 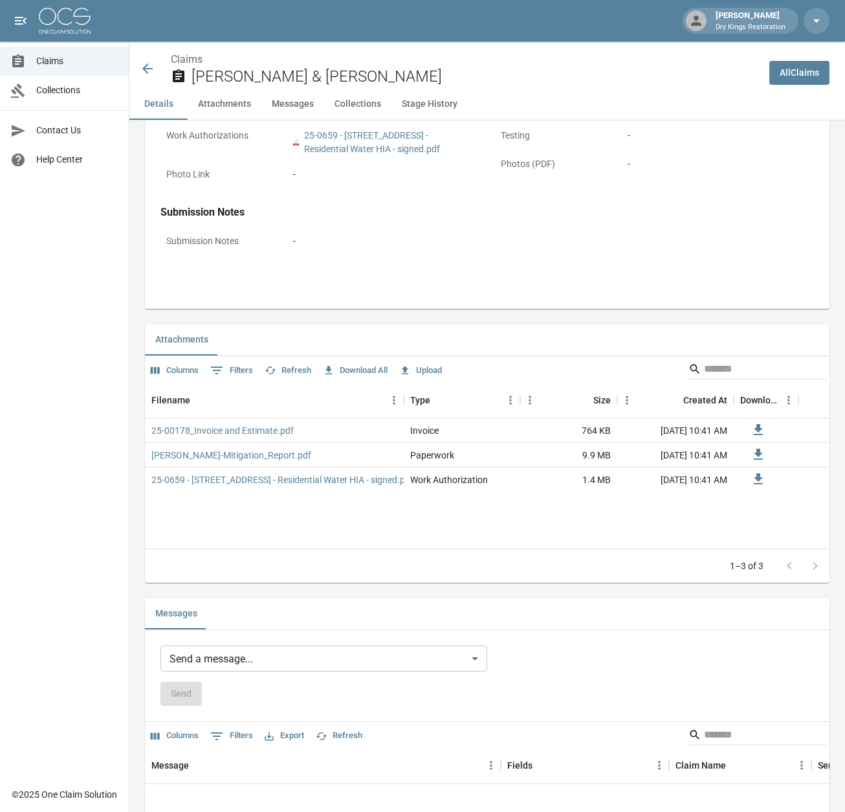 What do you see at coordinates (223, 430) in the screenshot?
I see `a: 25-00178_Invoice and Estimate.pdf` at bounding box center [223, 430].